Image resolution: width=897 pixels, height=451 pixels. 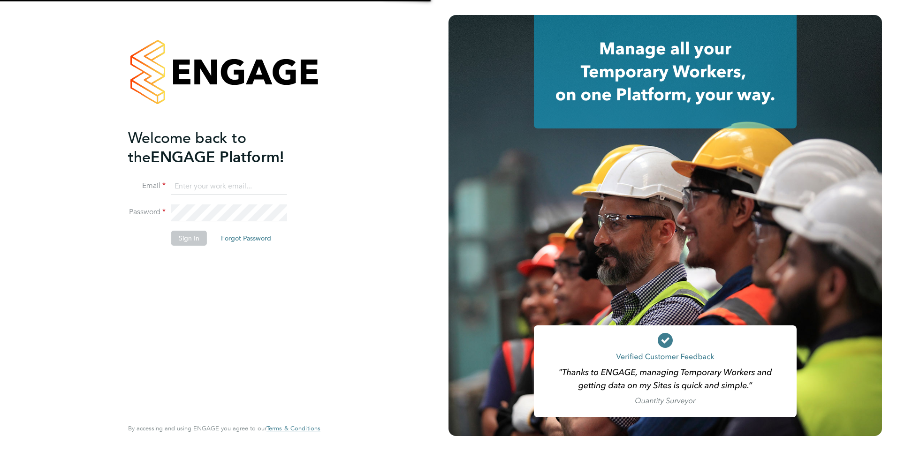 What do you see at coordinates (187, 148) in the screenshot?
I see `span: Welcome back to the` at bounding box center [187, 148].